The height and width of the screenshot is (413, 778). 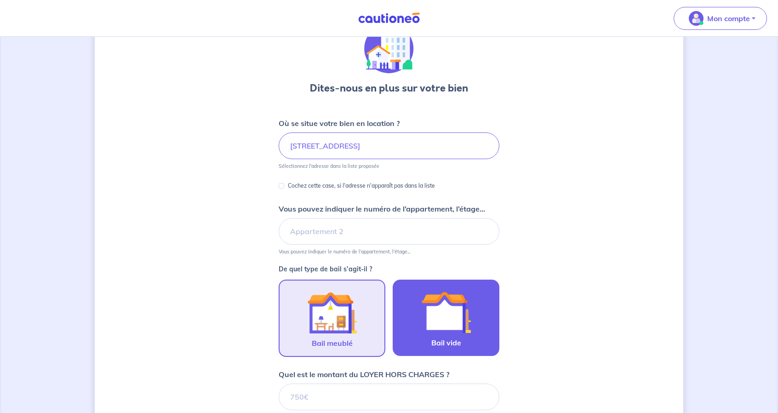 I want to click on input: 750€, so click(x=389, y=397).